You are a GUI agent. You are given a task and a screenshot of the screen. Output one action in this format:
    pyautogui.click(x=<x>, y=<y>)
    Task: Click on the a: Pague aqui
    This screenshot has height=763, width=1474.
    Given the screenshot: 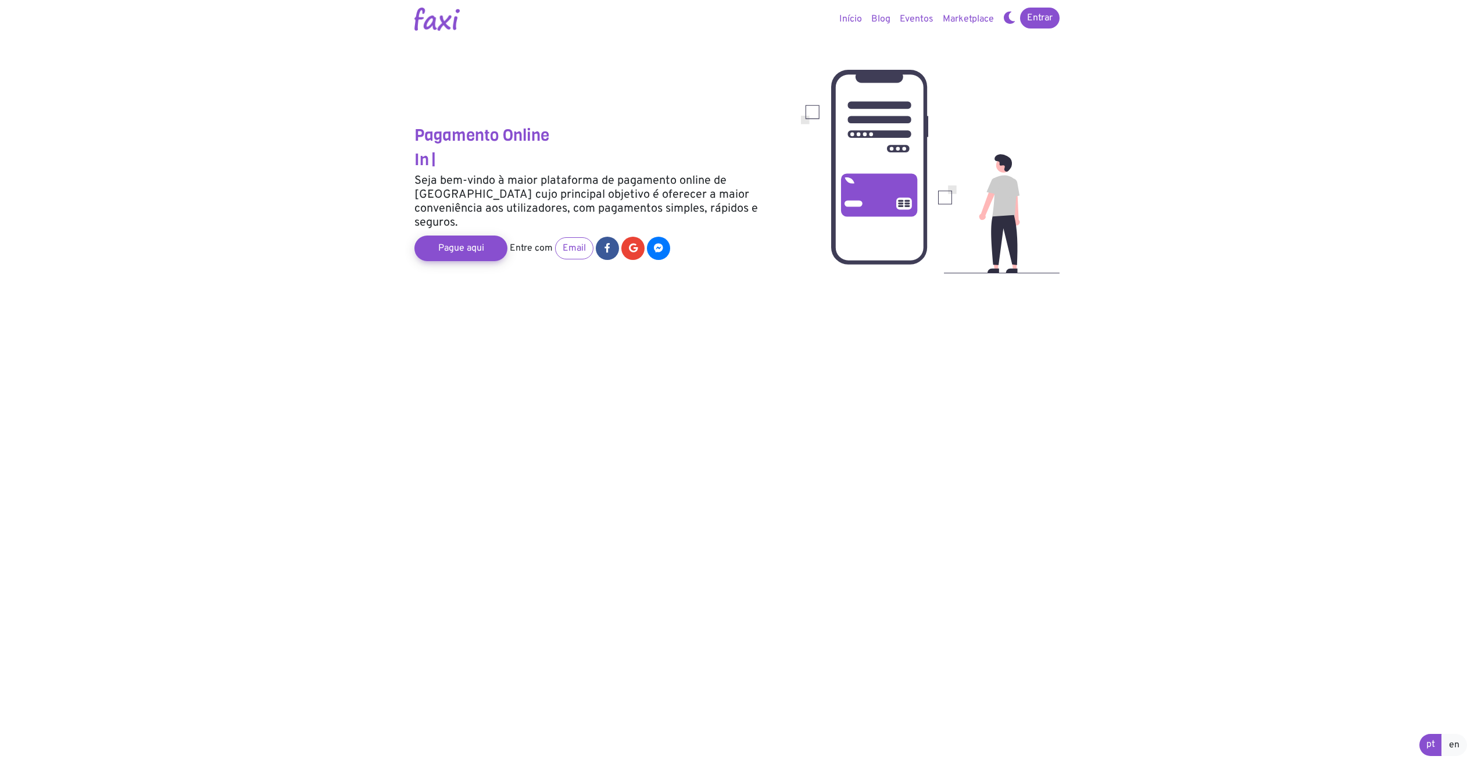 What is the action you would take?
    pyautogui.click(x=461, y=248)
    